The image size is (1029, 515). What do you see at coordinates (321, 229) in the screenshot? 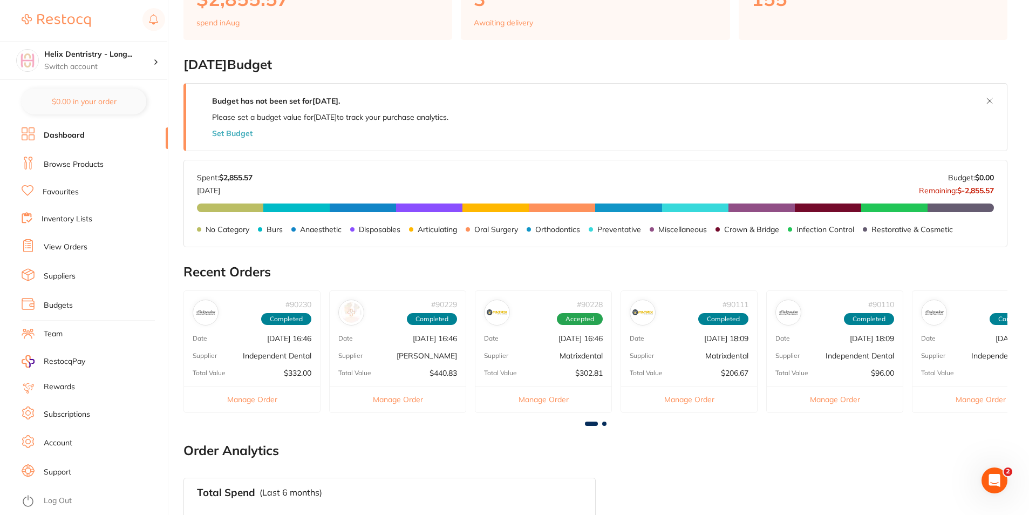
I see `p: Anaesthetic` at bounding box center [321, 229].